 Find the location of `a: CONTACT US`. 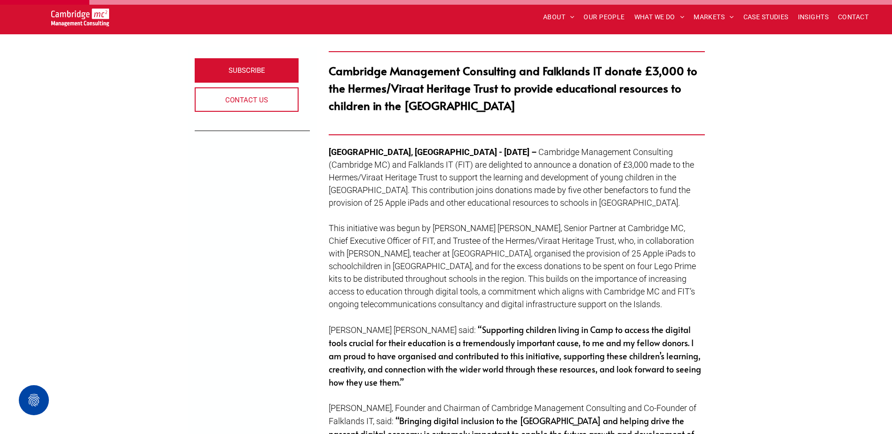

a: CONTACT US is located at coordinates (247, 100).